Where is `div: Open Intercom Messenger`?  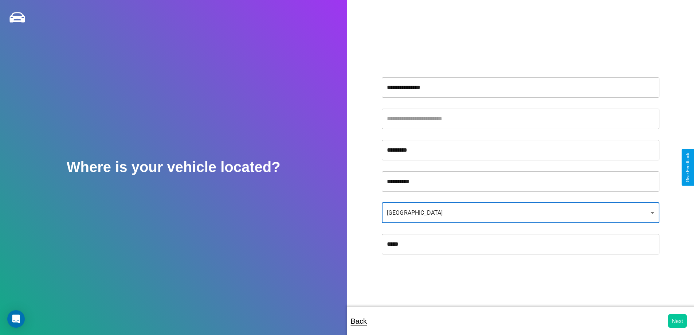
div: Open Intercom Messenger is located at coordinates (16, 319).